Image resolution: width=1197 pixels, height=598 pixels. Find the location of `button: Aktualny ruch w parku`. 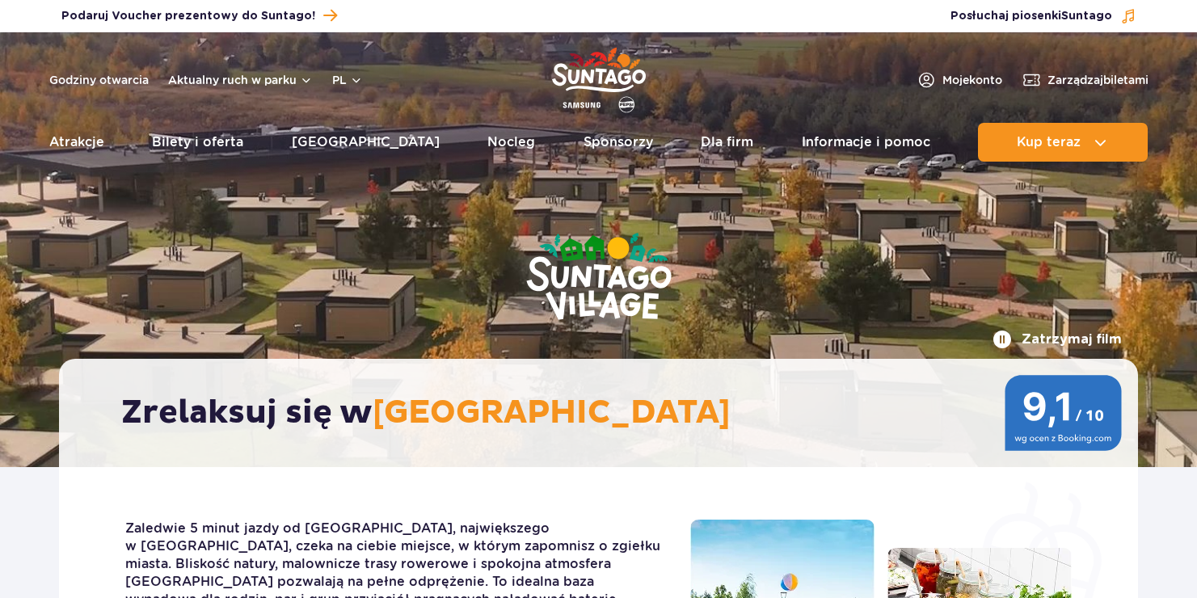

button: Aktualny ruch w parku is located at coordinates (240, 80).